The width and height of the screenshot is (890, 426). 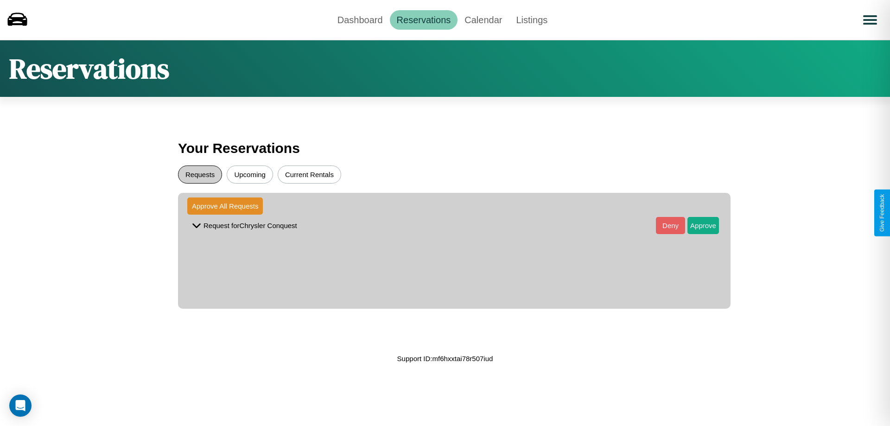 I want to click on p: Support ID: mf6hxxtai78r507iud, so click(x=445, y=358).